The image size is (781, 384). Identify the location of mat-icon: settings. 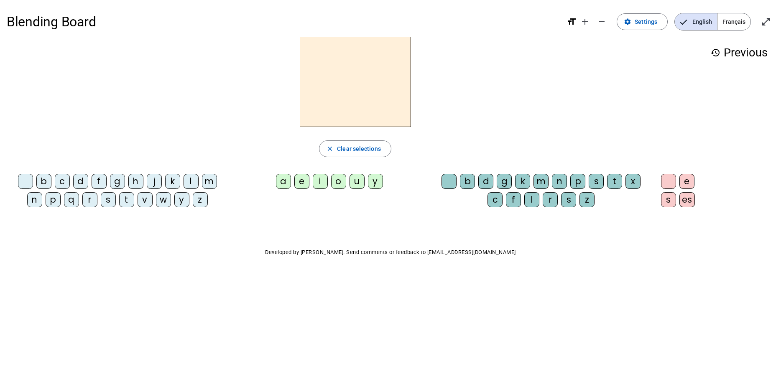
(628, 22).